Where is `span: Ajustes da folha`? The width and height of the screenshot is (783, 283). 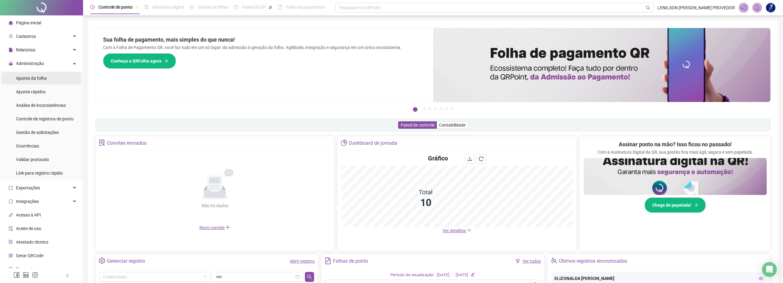
span: Ajustes da folha is located at coordinates (31, 78).